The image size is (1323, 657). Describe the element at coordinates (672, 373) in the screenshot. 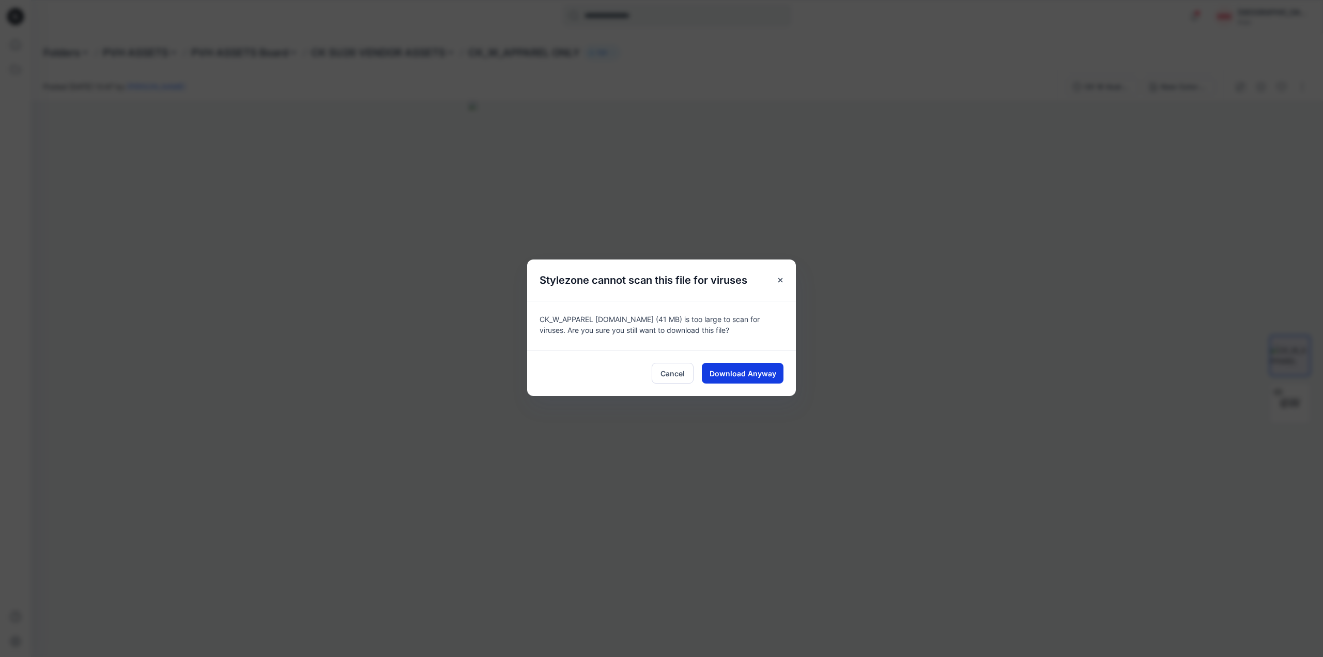

I see `span: Cancel` at that location.